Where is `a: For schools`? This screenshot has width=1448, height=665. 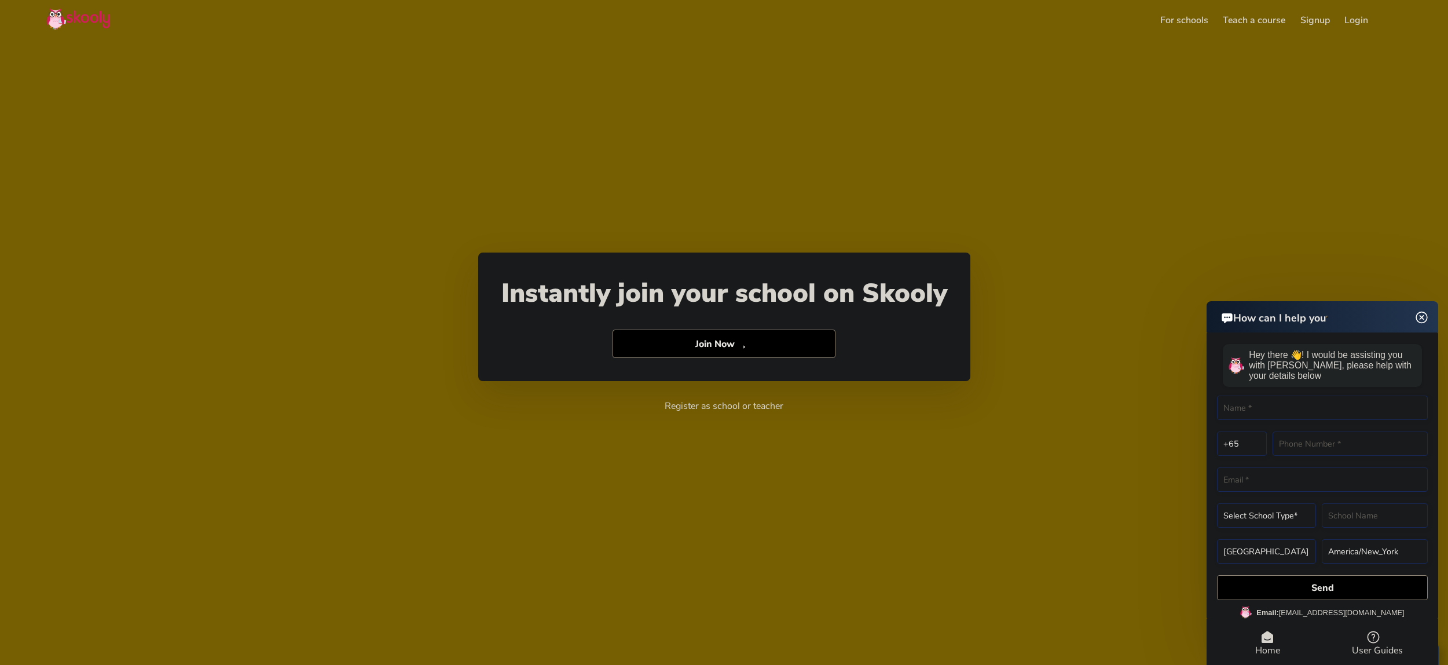 a: For schools is located at coordinates (1184, 20).